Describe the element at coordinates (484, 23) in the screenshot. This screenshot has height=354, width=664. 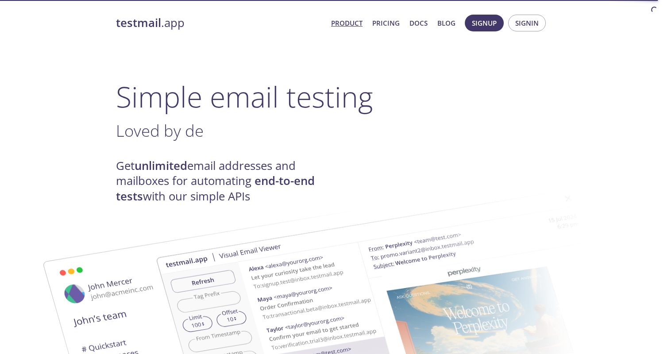
I see `span: Signup` at that location.